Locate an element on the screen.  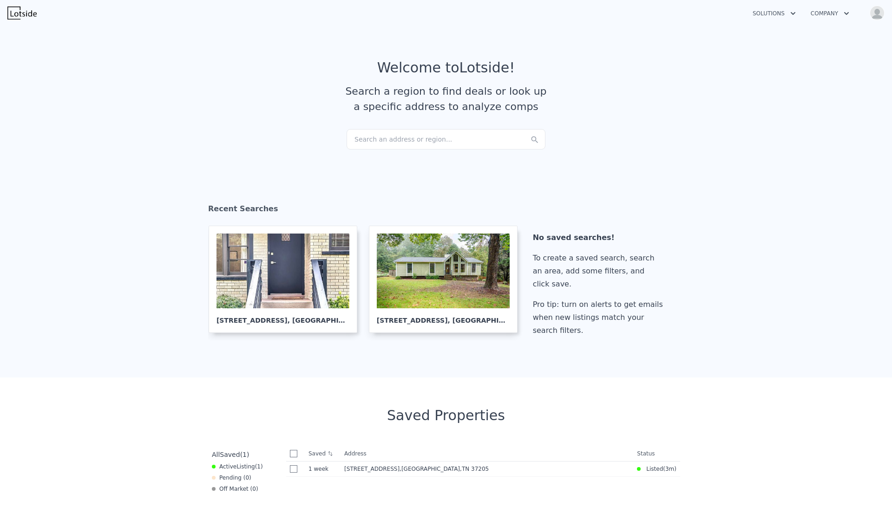
th: Status is located at coordinates (656, 454).